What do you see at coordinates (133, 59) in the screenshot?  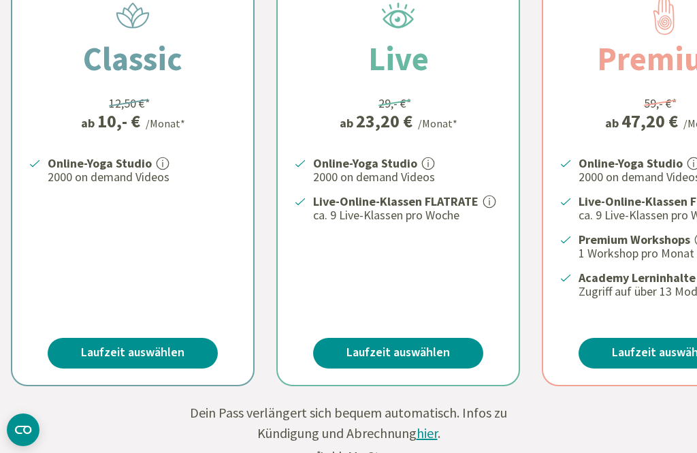 I see `h2: Classic` at bounding box center [133, 59].